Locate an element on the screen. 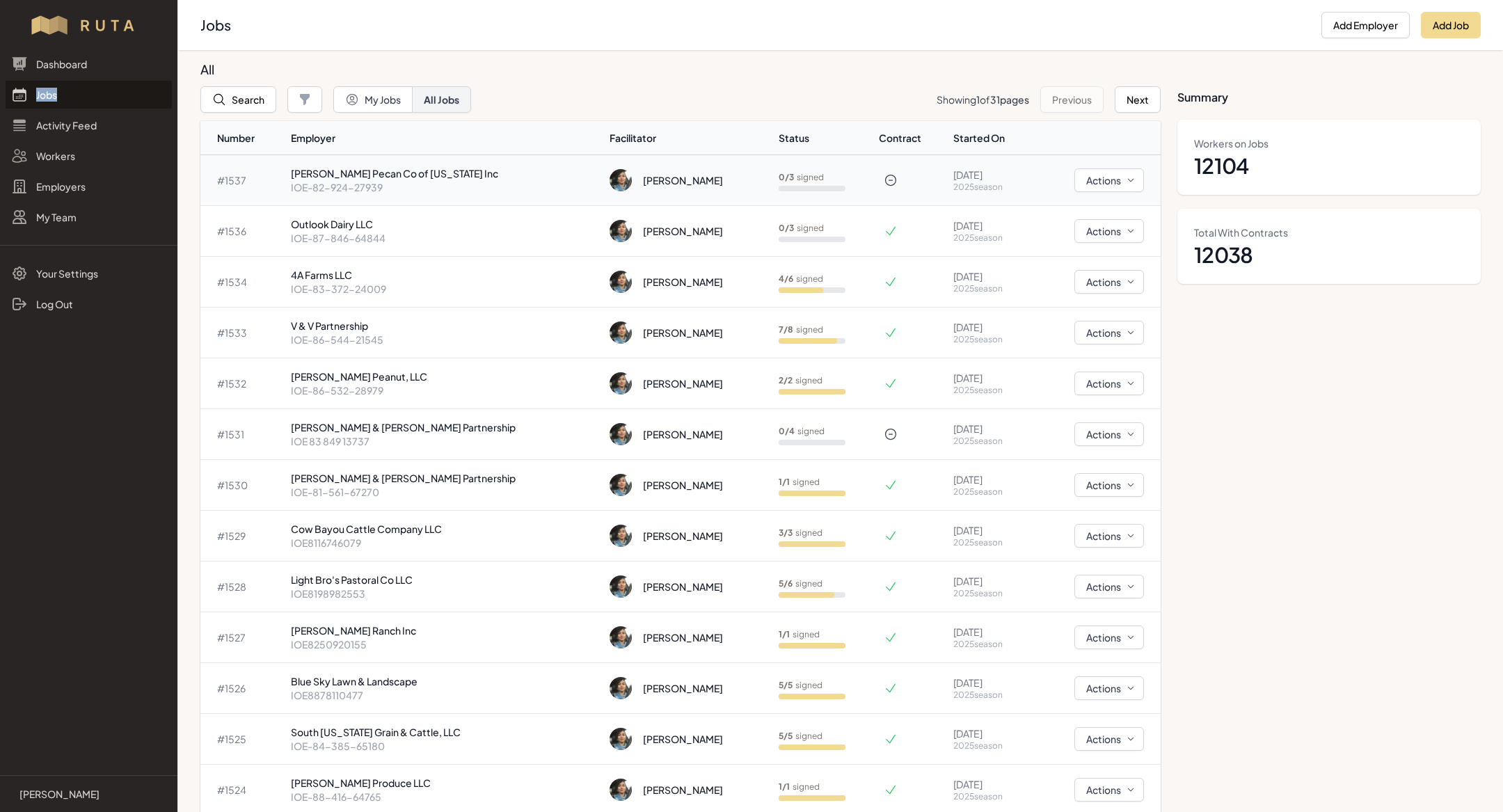 Image resolution: width=1503 pixels, height=812 pixels. button: Add Job is located at coordinates (1451, 25).